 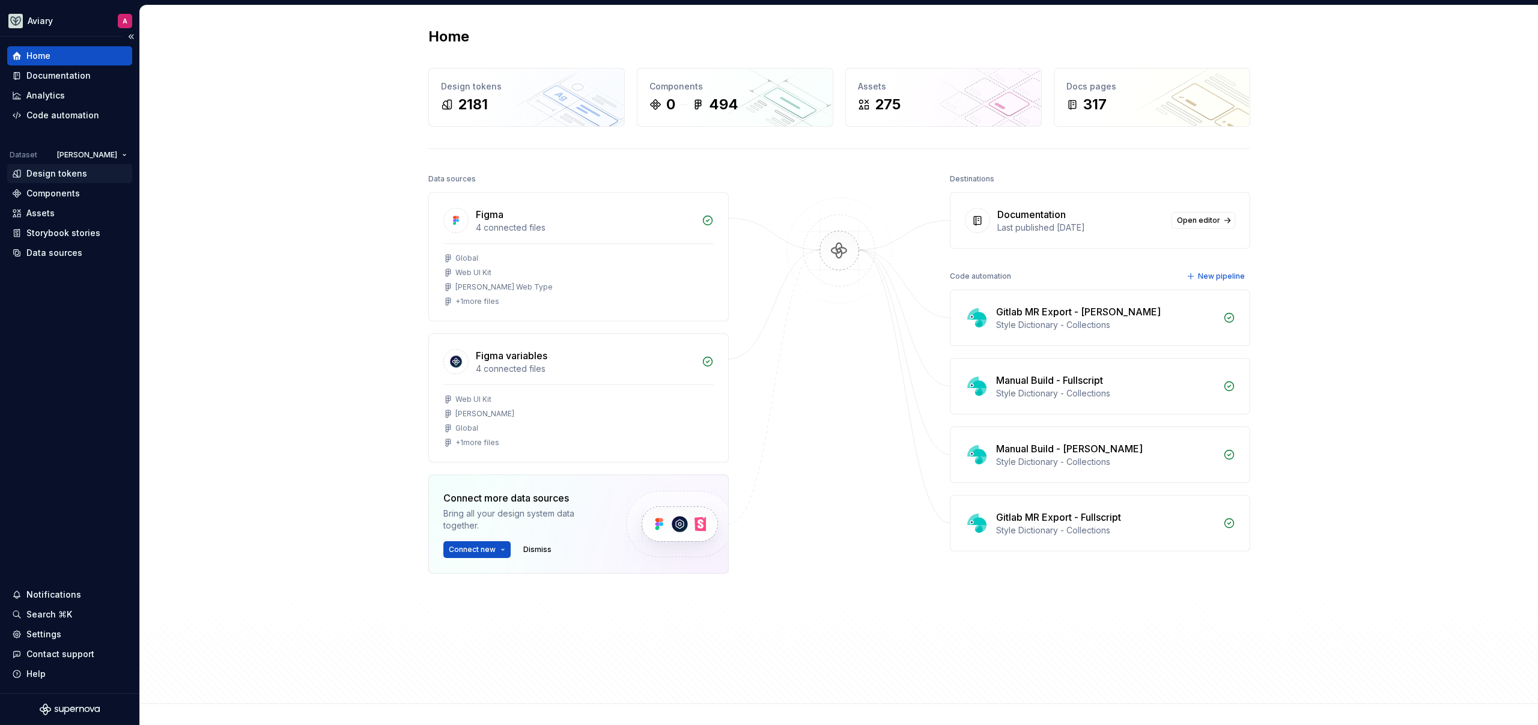 I want to click on a: Components0494, so click(x=735, y=97).